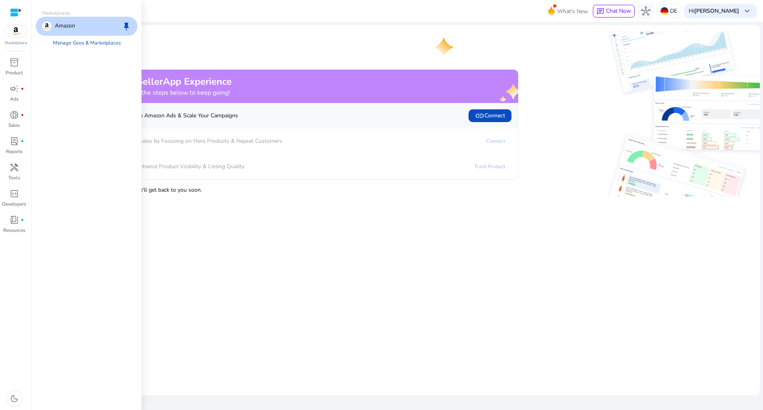 The image size is (763, 410). I want to click on span: Chat Now, so click(619, 11).